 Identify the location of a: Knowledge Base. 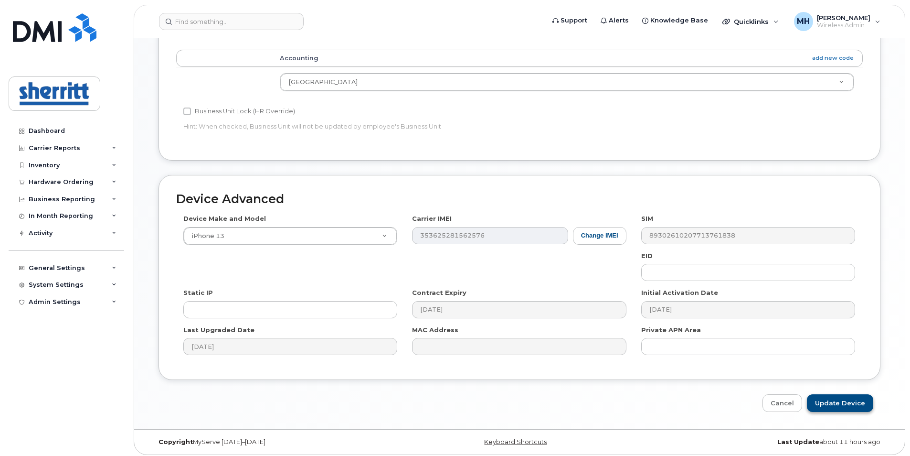
(675, 21).